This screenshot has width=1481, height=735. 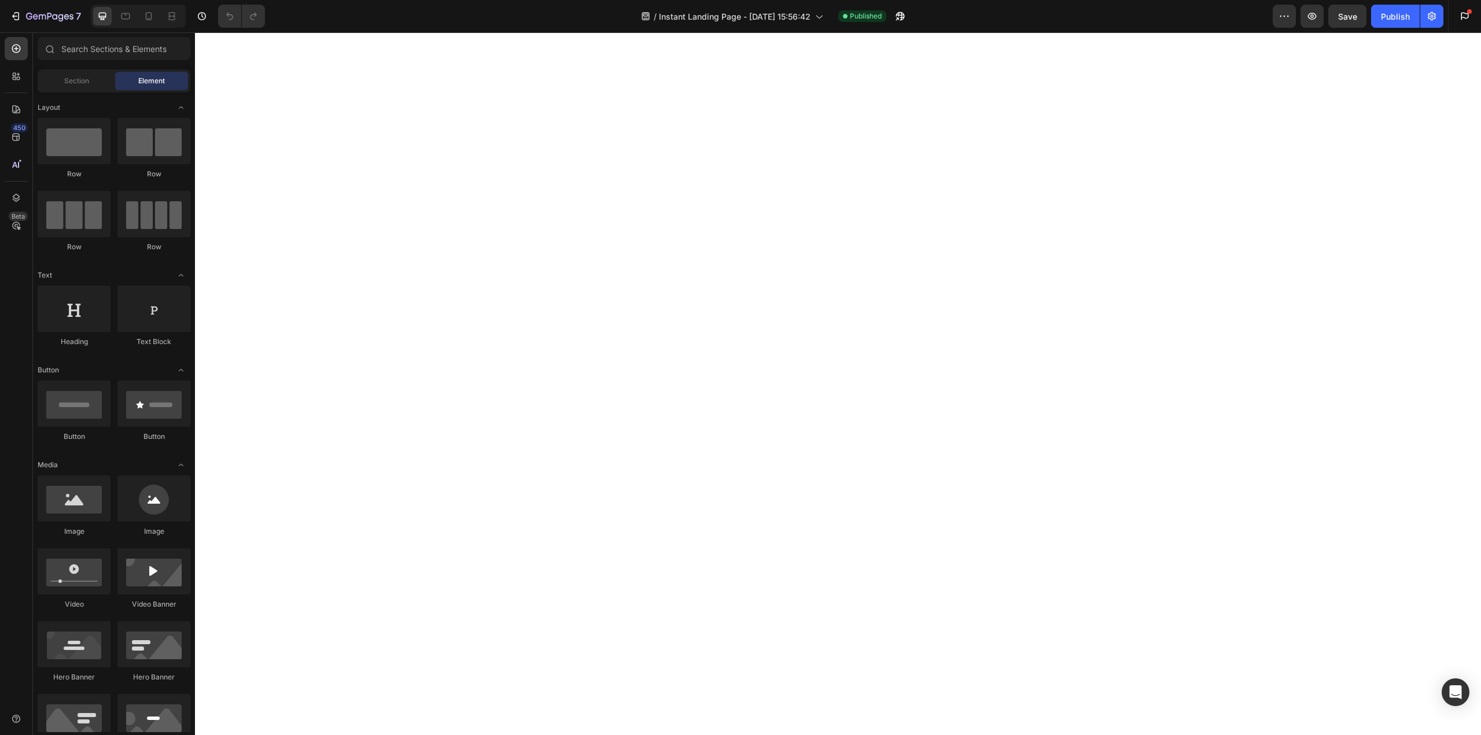 What do you see at coordinates (1348, 16) in the screenshot?
I see `span: Save` at bounding box center [1348, 16].